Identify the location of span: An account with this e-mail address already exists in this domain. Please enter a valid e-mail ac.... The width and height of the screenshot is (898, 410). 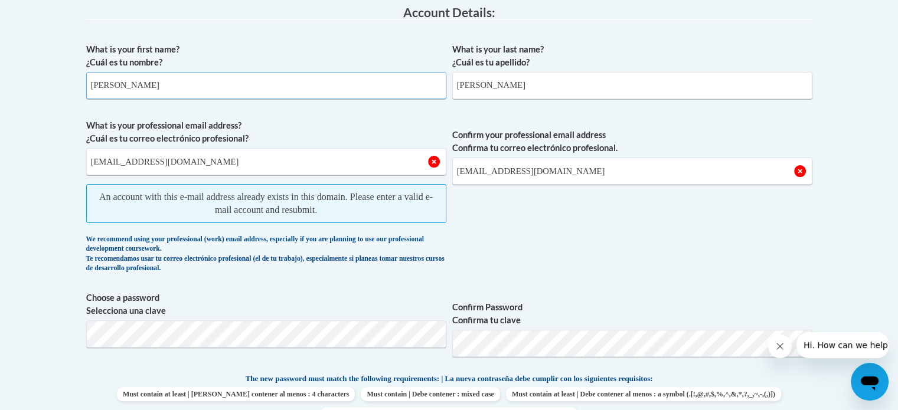
(266, 204).